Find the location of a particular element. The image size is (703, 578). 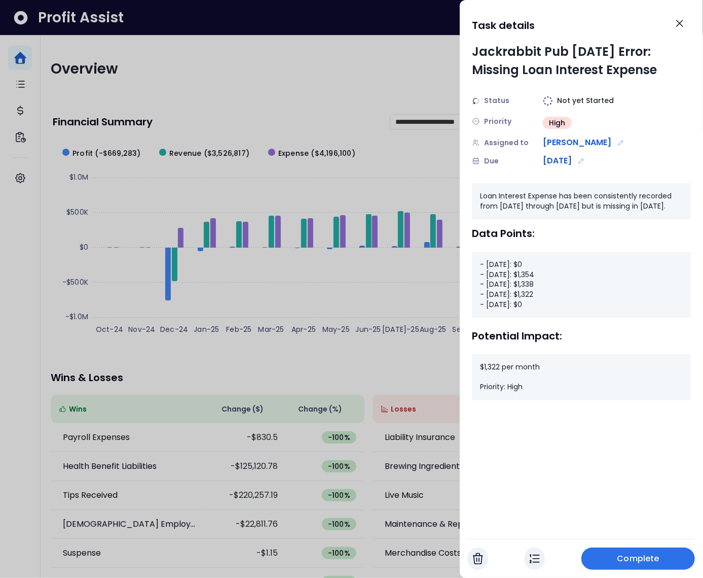

span: Due is located at coordinates (491, 161).